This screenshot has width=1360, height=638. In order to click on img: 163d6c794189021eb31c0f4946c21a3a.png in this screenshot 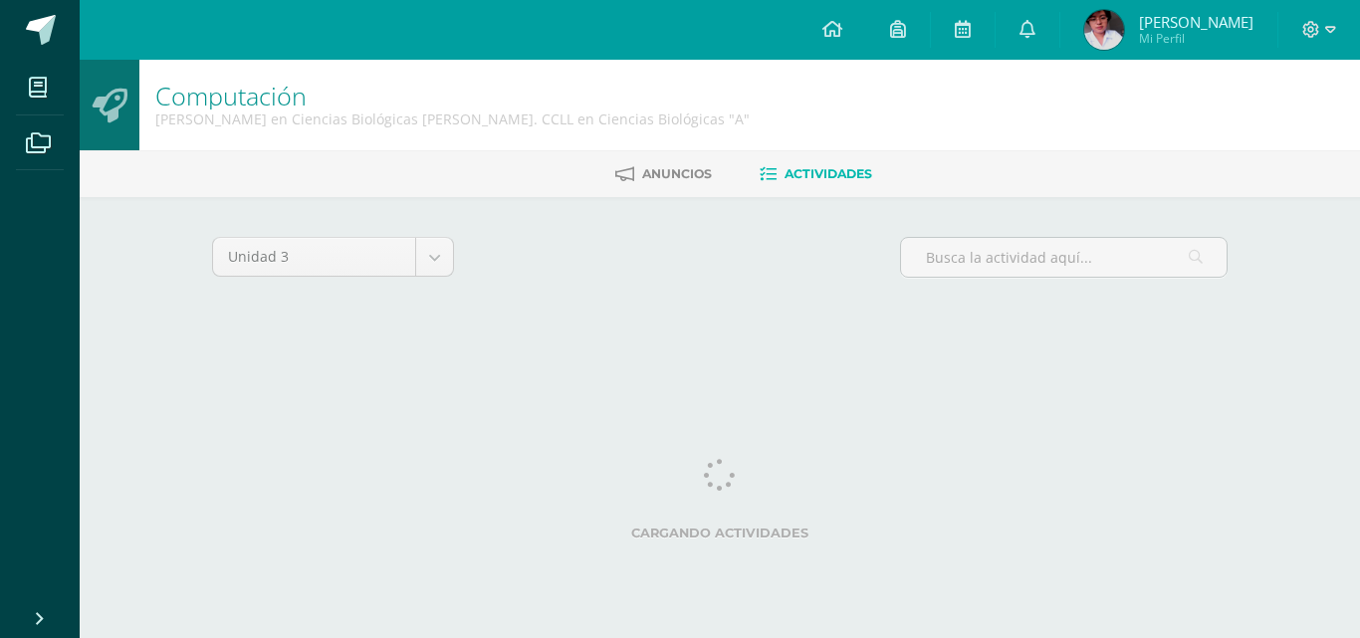, I will do `click(1104, 30)`.